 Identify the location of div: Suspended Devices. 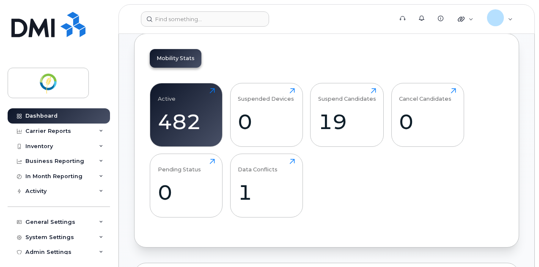
(266, 95).